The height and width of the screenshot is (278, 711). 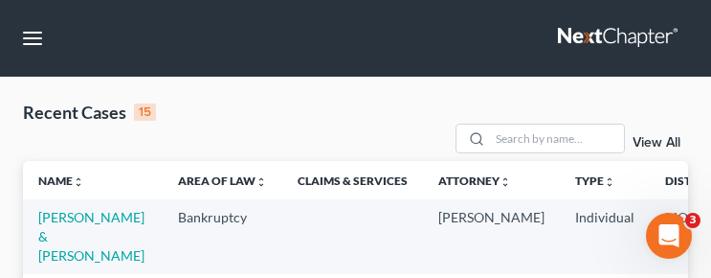 I want to click on a: Attorneyunfold_more, so click(x=475, y=180).